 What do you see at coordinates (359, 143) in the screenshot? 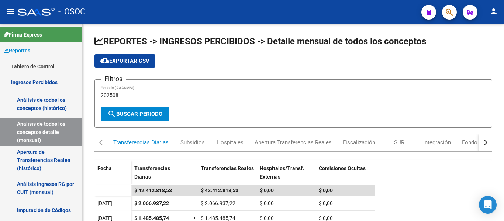
I see `div: Fiscalización` at bounding box center [359, 143].